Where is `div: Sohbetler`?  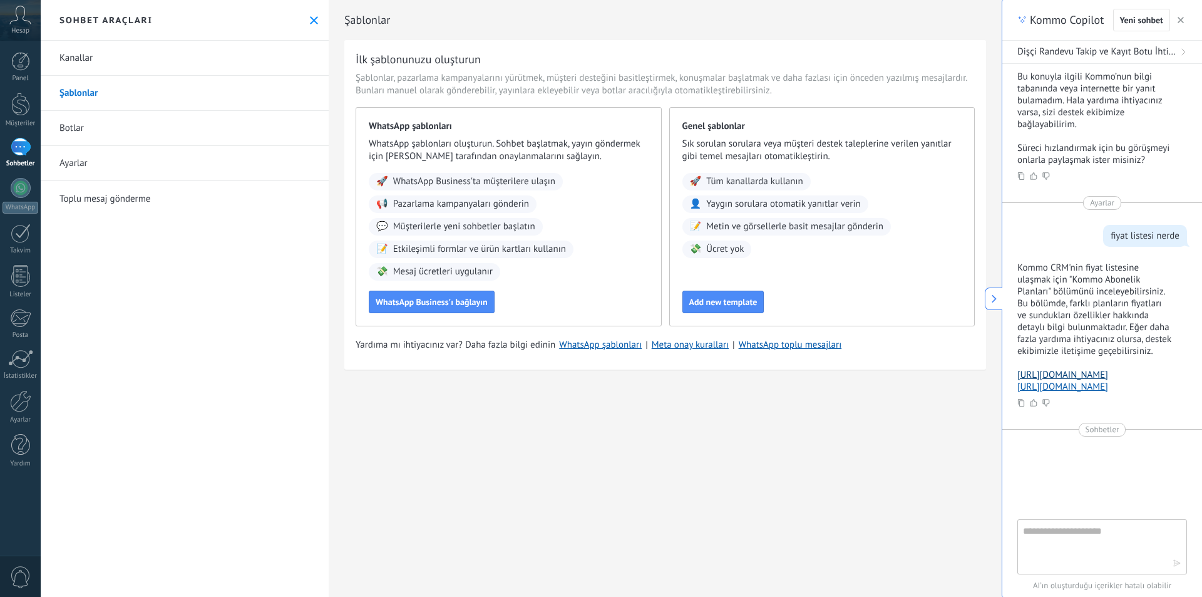
div: Sohbetler is located at coordinates (21, 163).